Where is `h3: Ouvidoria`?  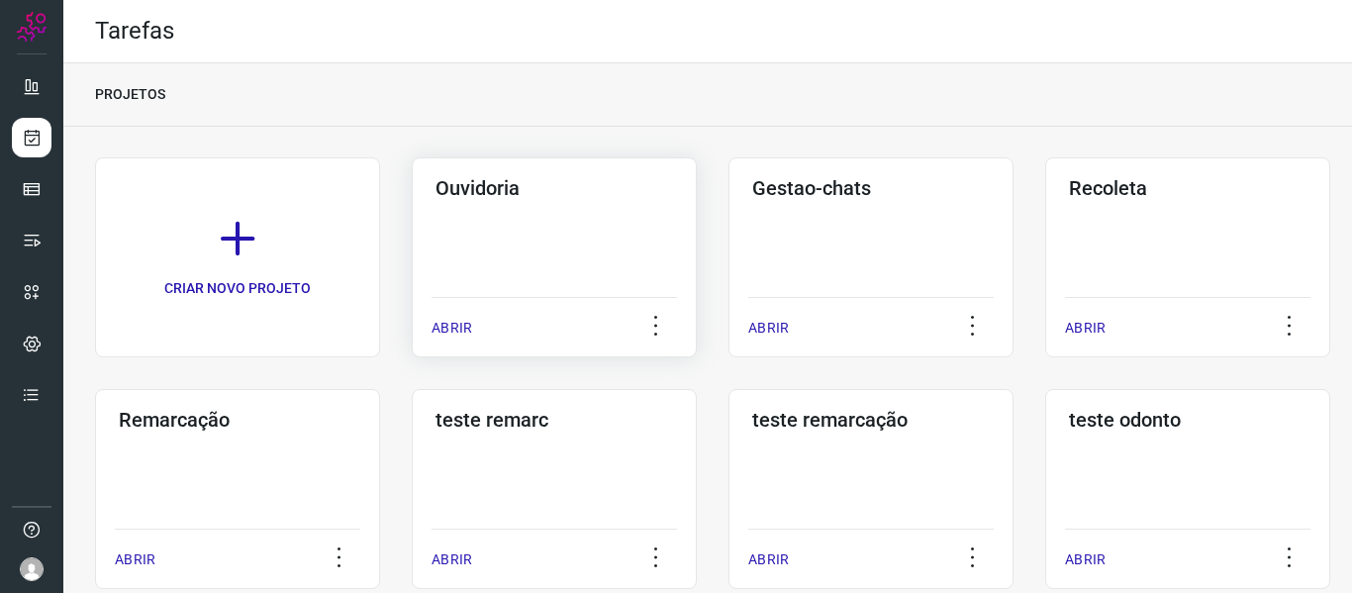 h3: Ouvidoria is located at coordinates (554, 188).